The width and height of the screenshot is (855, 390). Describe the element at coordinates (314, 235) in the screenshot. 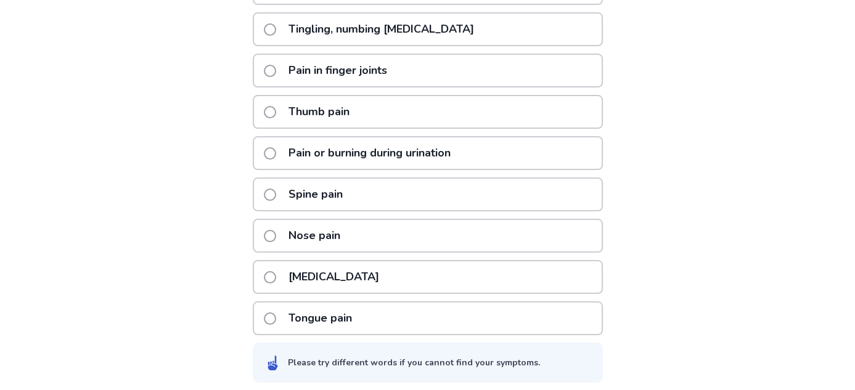

I see `p: Nose pain` at that location.